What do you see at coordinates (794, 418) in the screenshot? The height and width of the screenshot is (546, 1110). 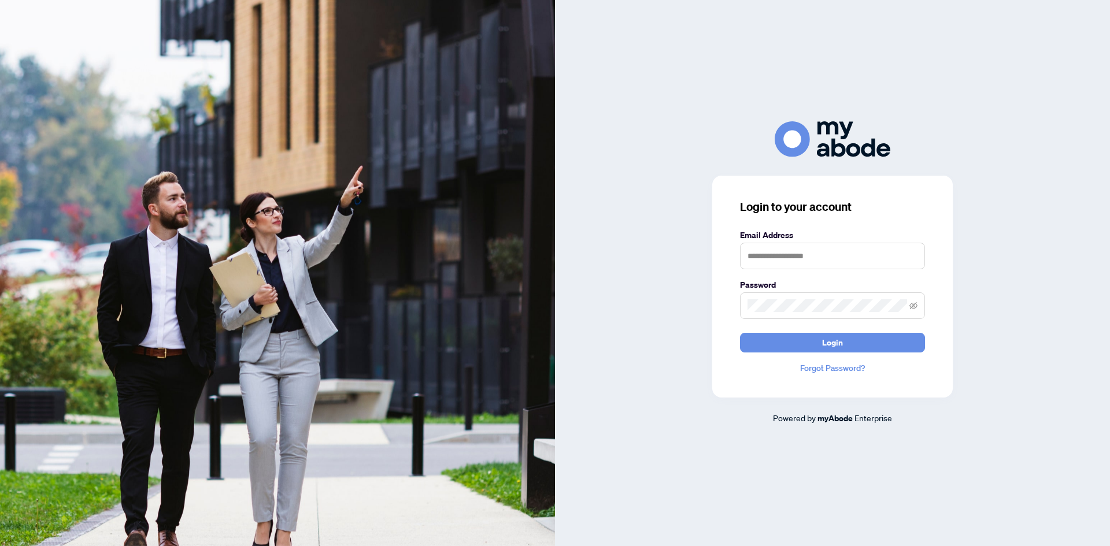 I see `span: Powered by` at bounding box center [794, 418].